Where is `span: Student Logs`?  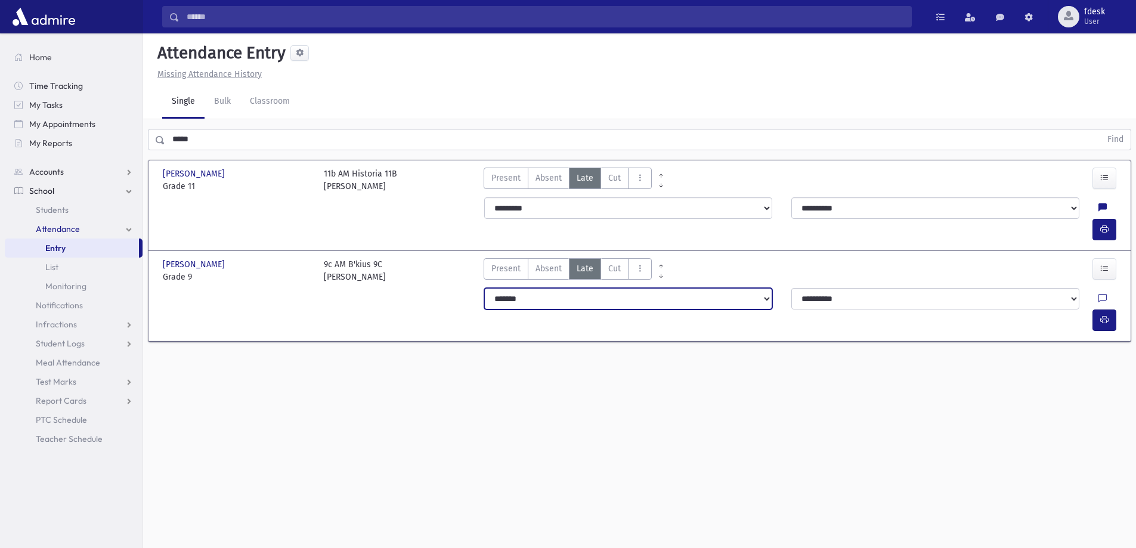
span: Student Logs is located at coordinates (60, 343).